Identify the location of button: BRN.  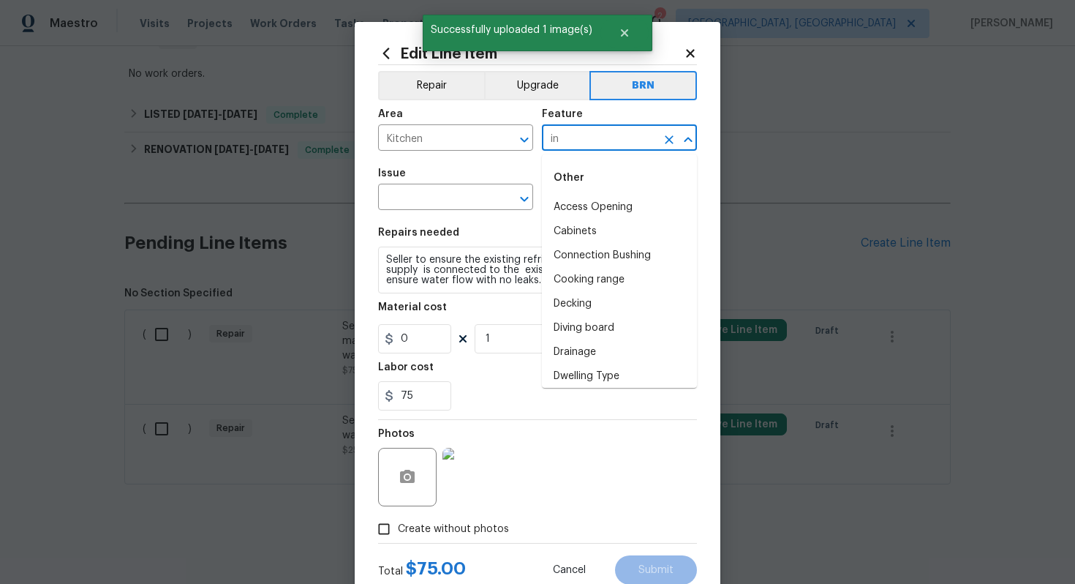
(643, 86).